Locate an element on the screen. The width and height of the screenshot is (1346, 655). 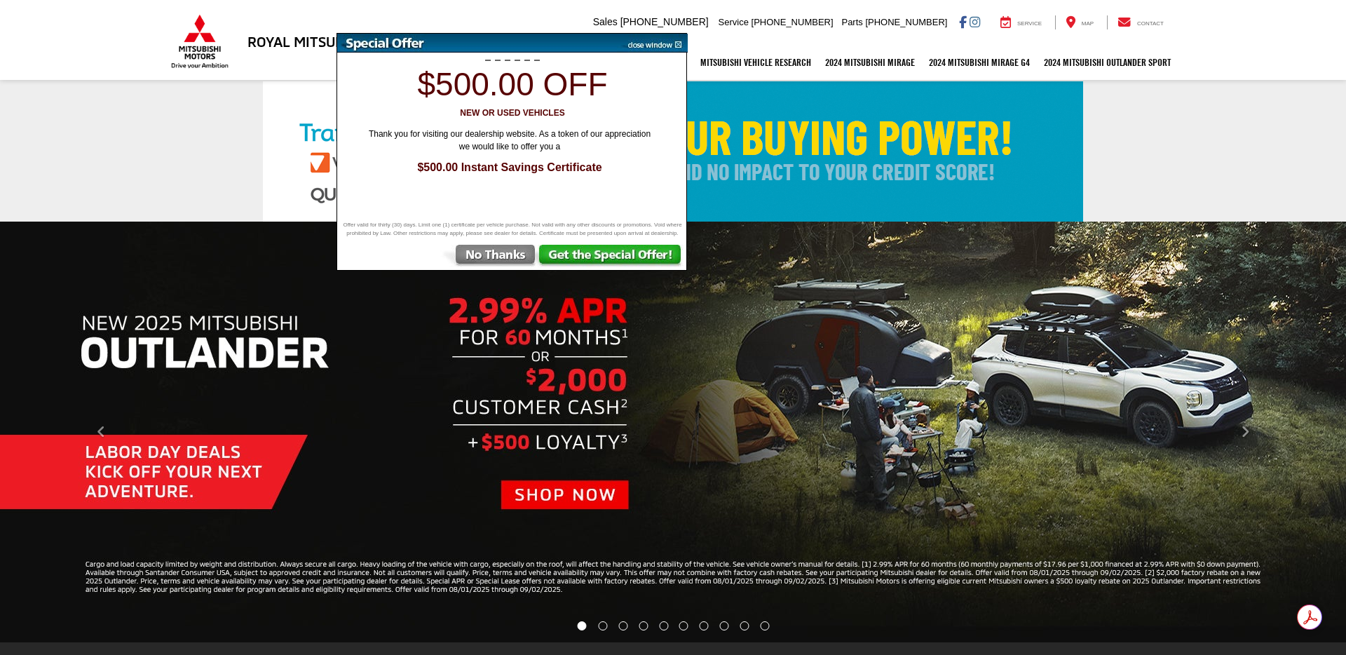
li: Go to slide number 8. is located at coordinates (724, 625).